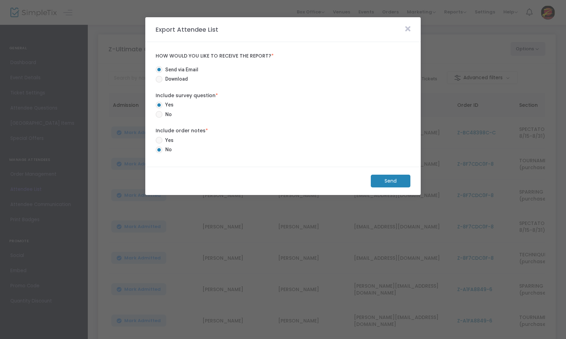 Image resolution: width=566 pixels, height=339 pixels. What do you see at coordinates (391, 181) in the screenshot?
I see `m-button: Send` at bounding box center [391, 181].